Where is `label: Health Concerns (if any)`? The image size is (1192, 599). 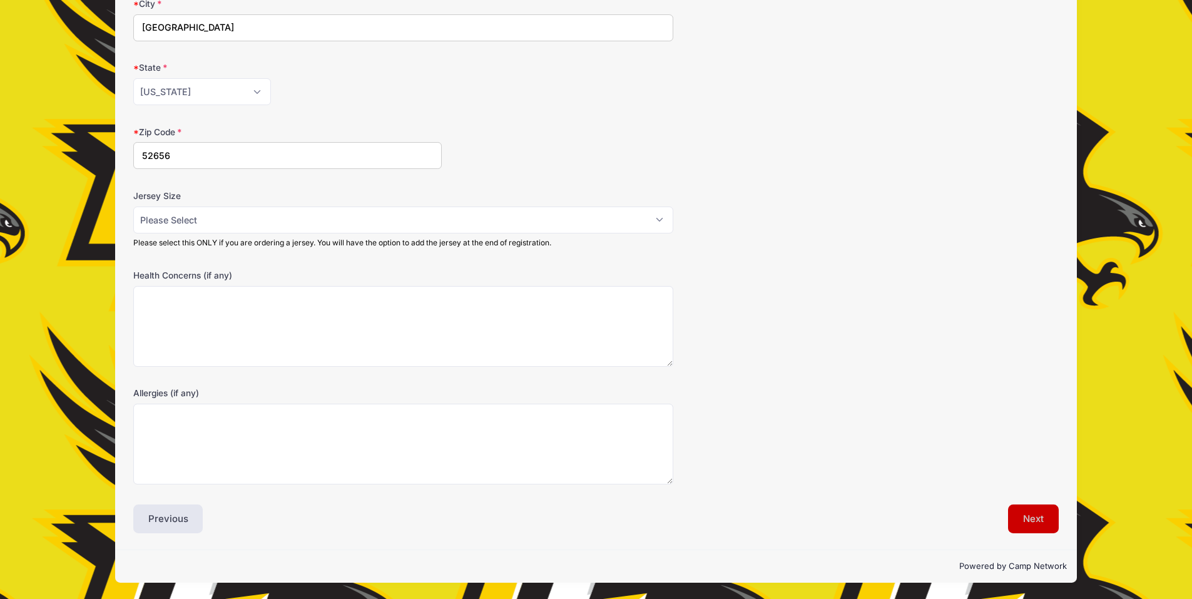 label: Health Concerns (if any) is located at coordinates (287, 275).